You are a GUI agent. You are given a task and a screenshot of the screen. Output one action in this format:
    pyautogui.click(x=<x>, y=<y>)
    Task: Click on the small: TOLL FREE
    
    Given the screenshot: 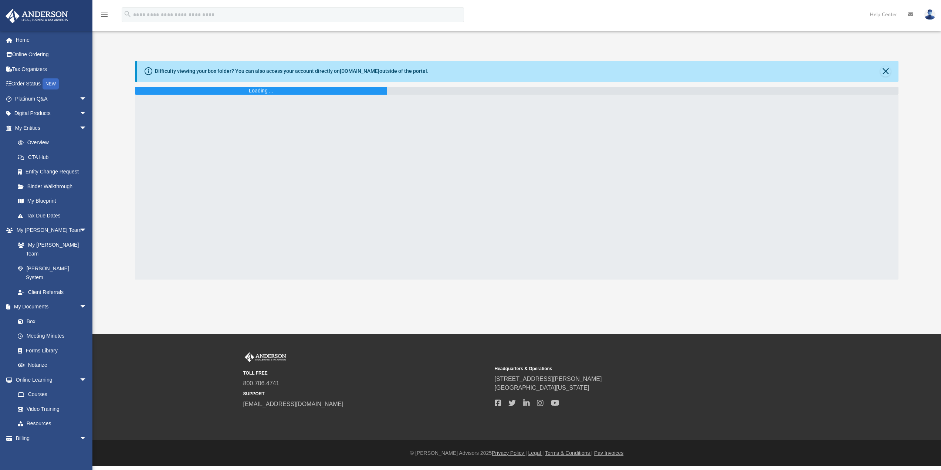 What is the action you would take?
    pyautogui.click(x=366, y=373)
    